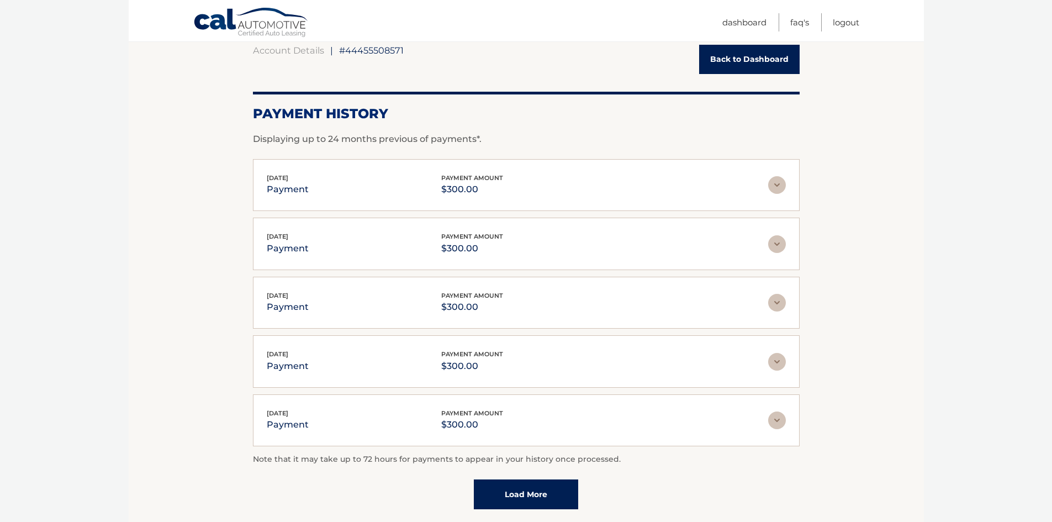 The height and width of the screenshot is (522, 1052). Describe the element at coordinates (846, 22) in the screenshot. I see `a: Logout` at that location.